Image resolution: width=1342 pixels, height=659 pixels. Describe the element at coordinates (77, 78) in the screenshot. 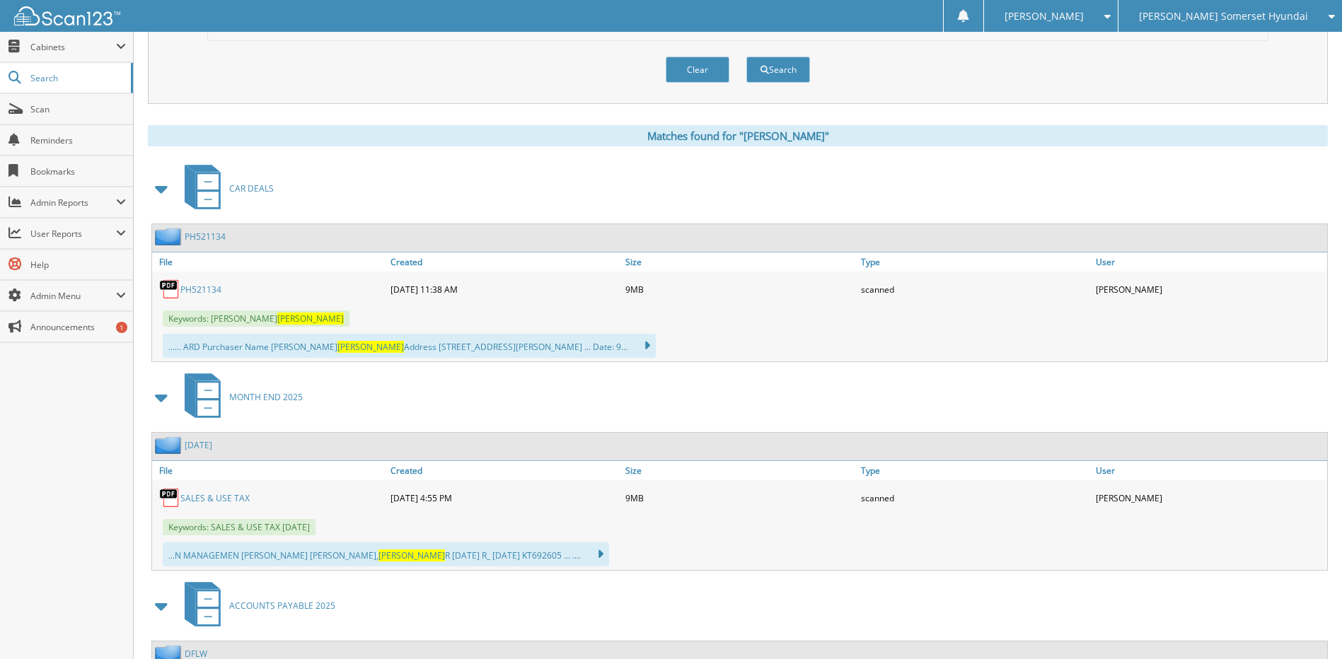

I see `span: Search` at that location.